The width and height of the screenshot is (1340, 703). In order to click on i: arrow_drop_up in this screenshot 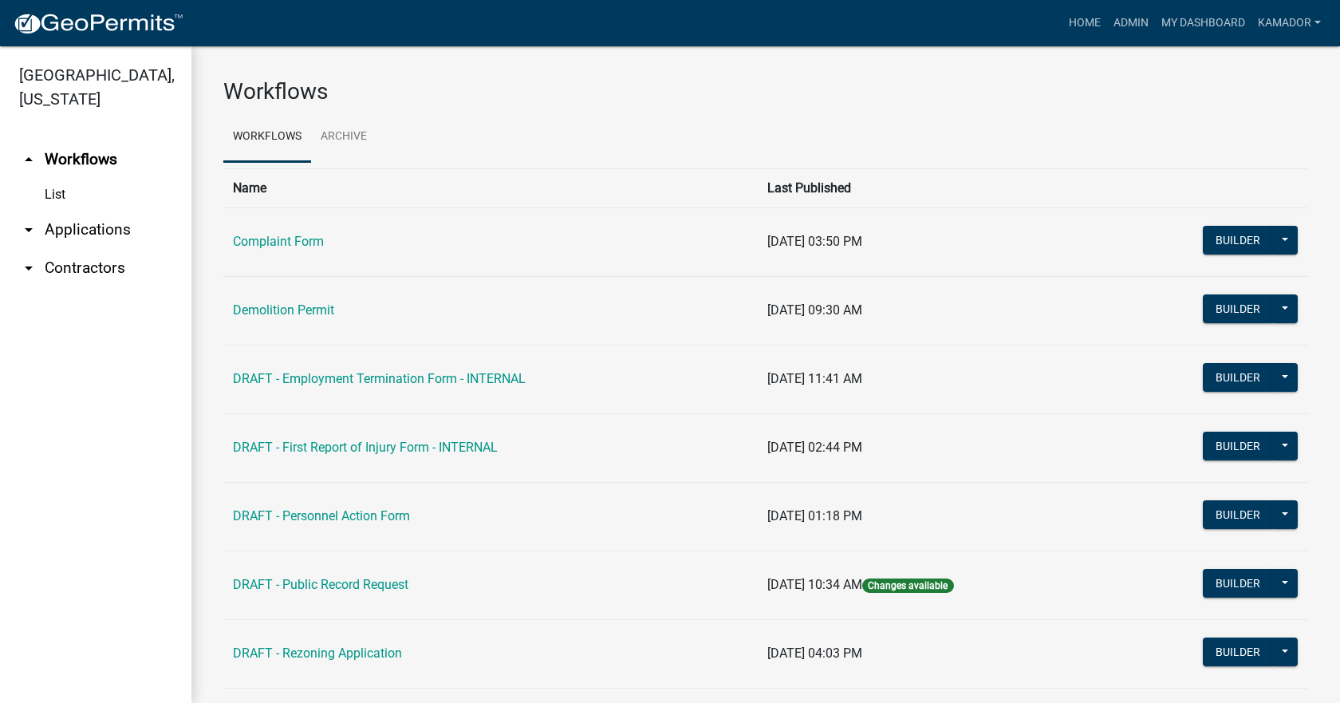, I will do `click(29, 160)`.